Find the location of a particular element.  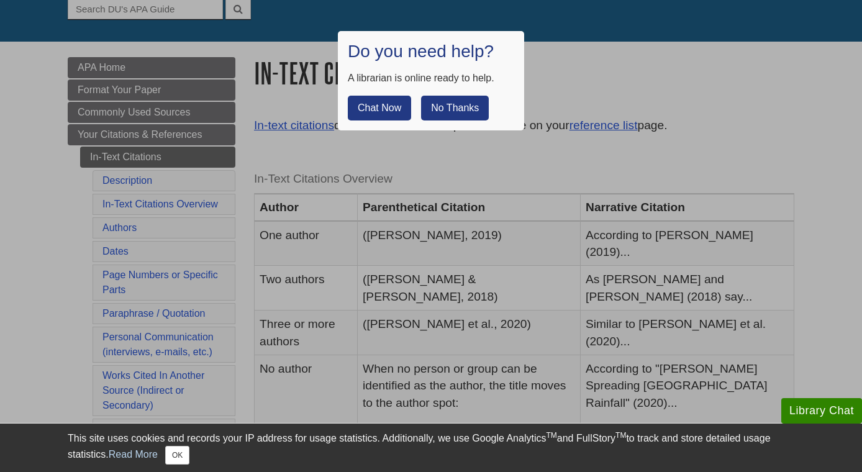

button: No Thanks is located at coordinates (454, 108).